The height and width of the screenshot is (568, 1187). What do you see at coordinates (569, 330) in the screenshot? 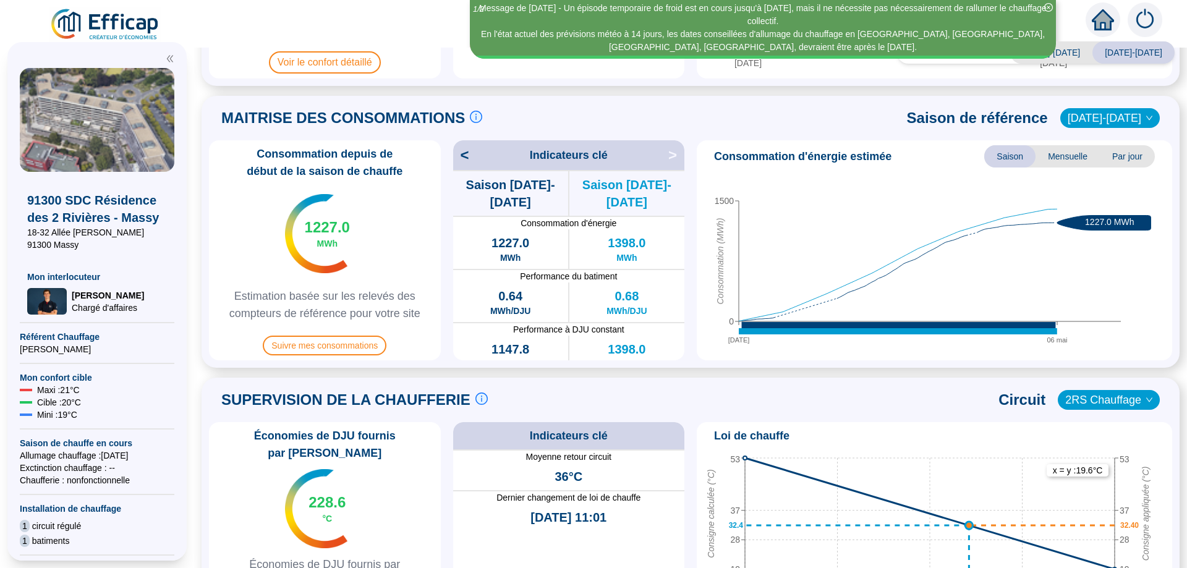
I see `span: Performance à DJU constant` at bounding box center [569, 330].